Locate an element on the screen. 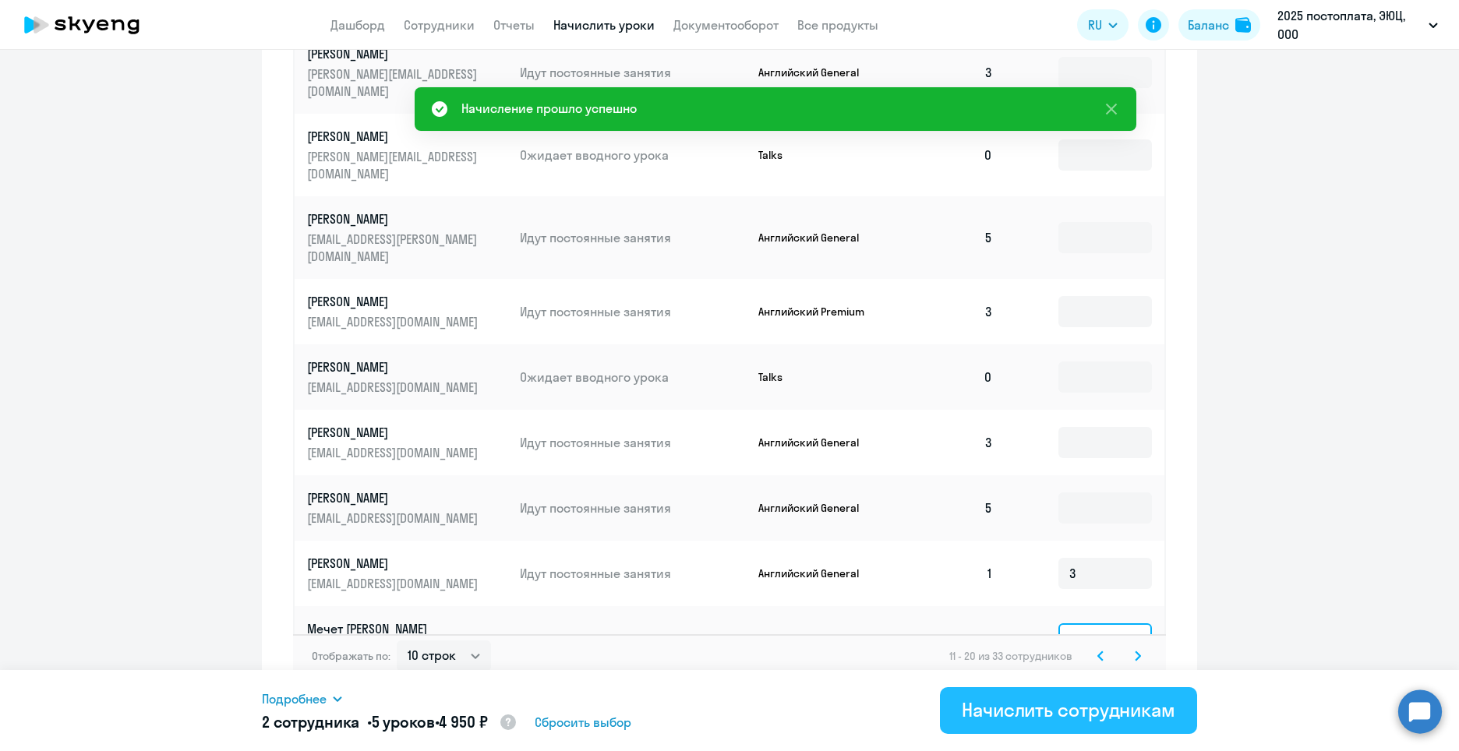 The height and width of the screenshot is (751, 1459). span: 11 - 20 из 33 сотрудников is located at coordinates (1011, 656).